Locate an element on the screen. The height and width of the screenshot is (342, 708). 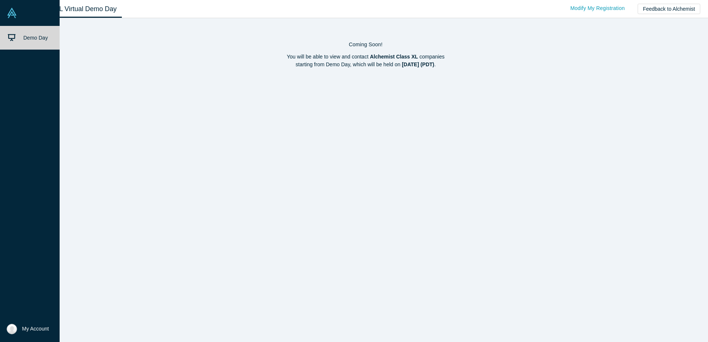
img: Josh Just's Account is located at coordinates (12, 329).